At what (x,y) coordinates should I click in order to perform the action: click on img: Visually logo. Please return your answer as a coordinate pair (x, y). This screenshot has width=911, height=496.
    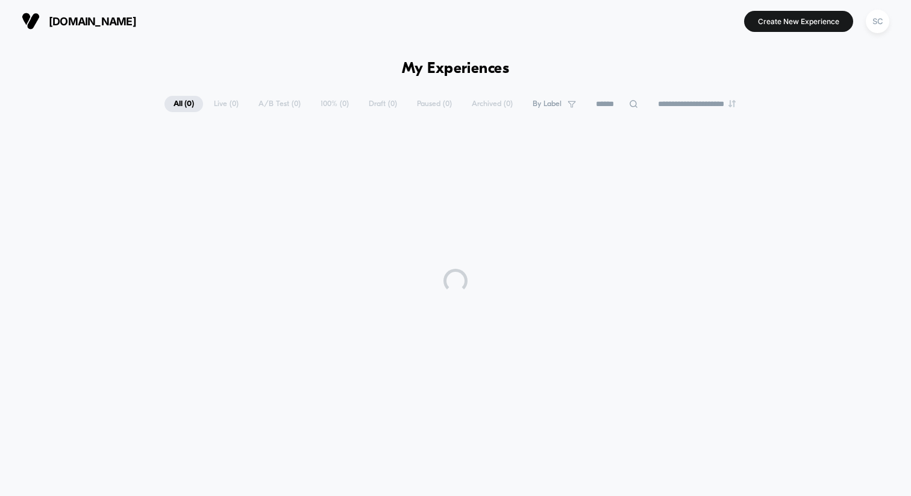
    Looking at the image, I should click on (31, 21).